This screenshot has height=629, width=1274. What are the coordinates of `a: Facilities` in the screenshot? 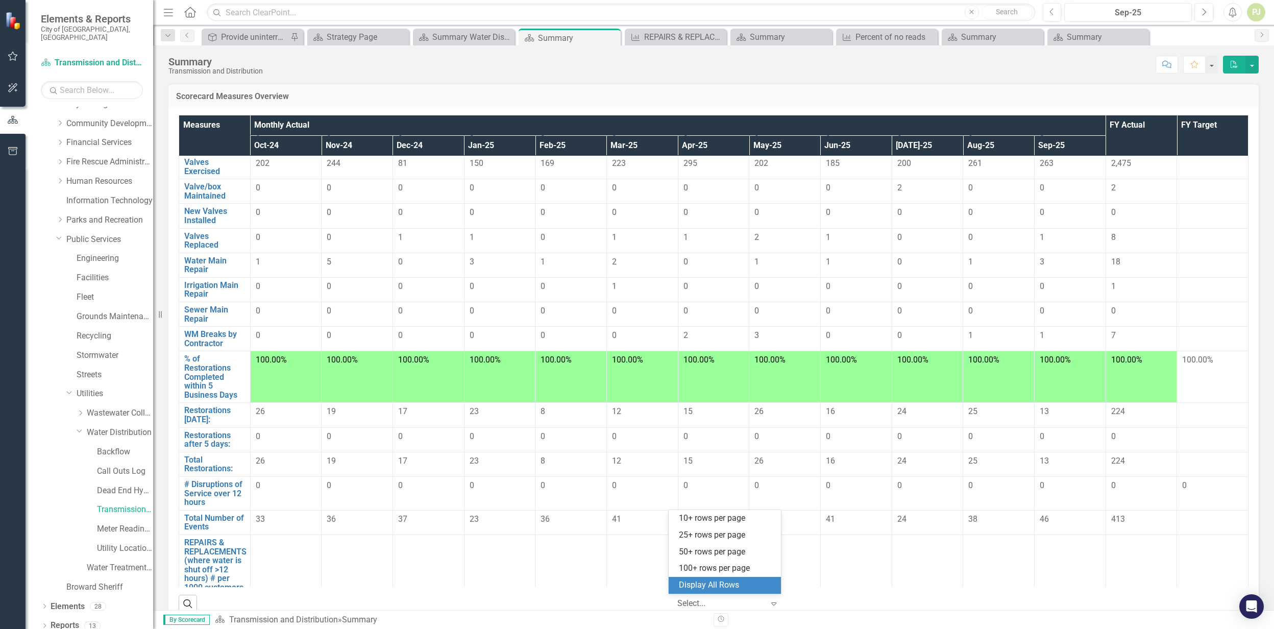 It's located at (115, 278).